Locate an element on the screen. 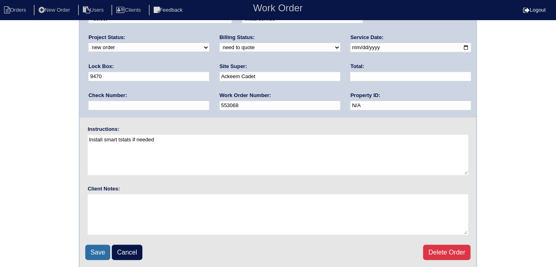 The width and height of the screenshot is (556, 267). label: Project Status: is located at coordinates (107, 37).